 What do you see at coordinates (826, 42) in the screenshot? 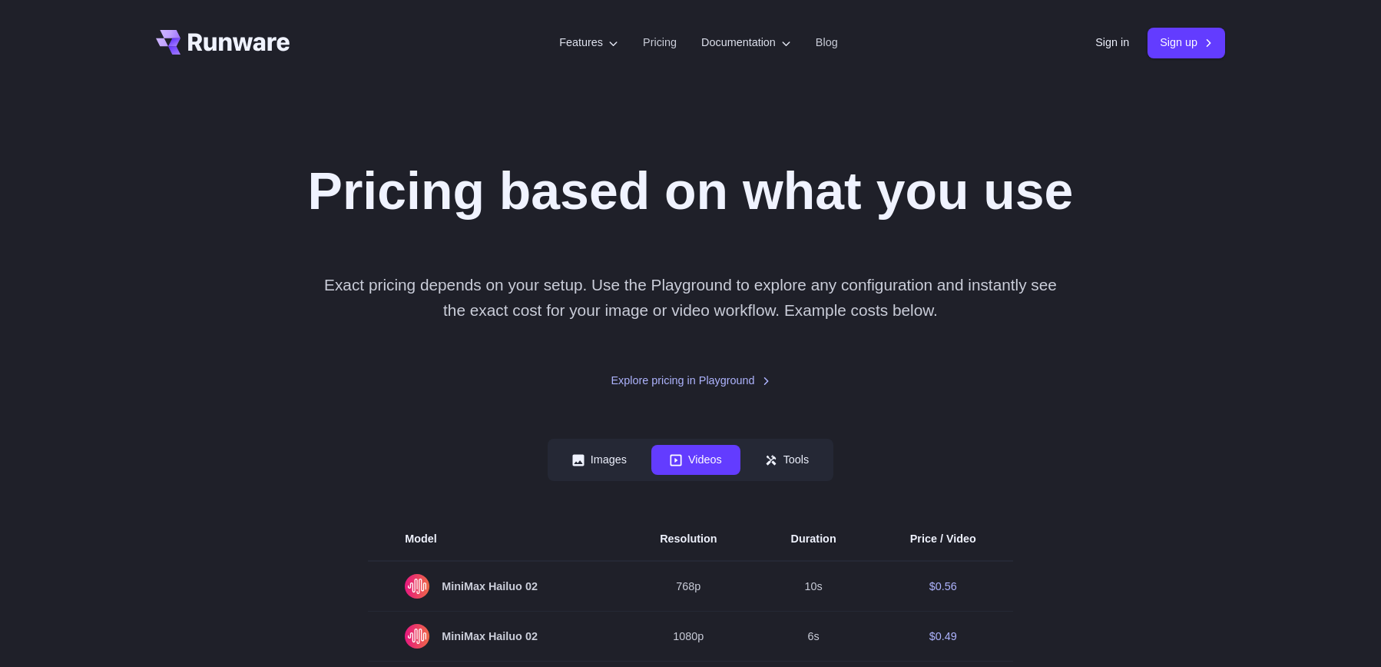
I see `a: Blog` at bounding box center [826, 42].